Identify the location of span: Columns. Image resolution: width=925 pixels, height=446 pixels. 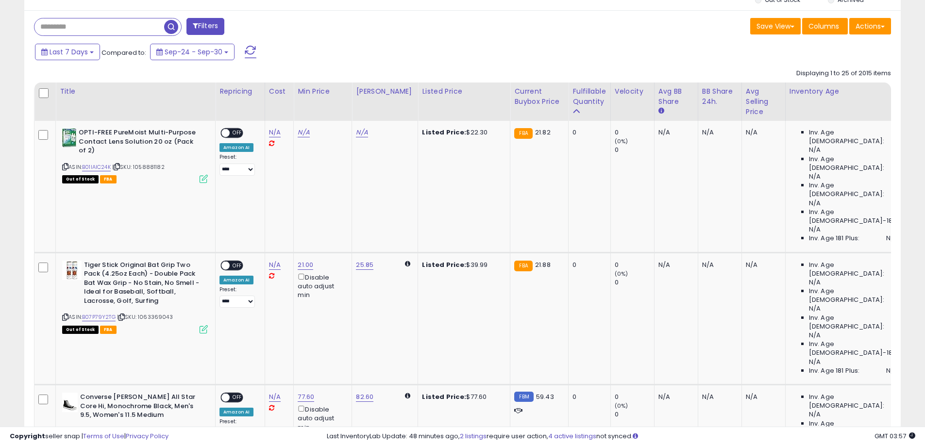
(824, 26).